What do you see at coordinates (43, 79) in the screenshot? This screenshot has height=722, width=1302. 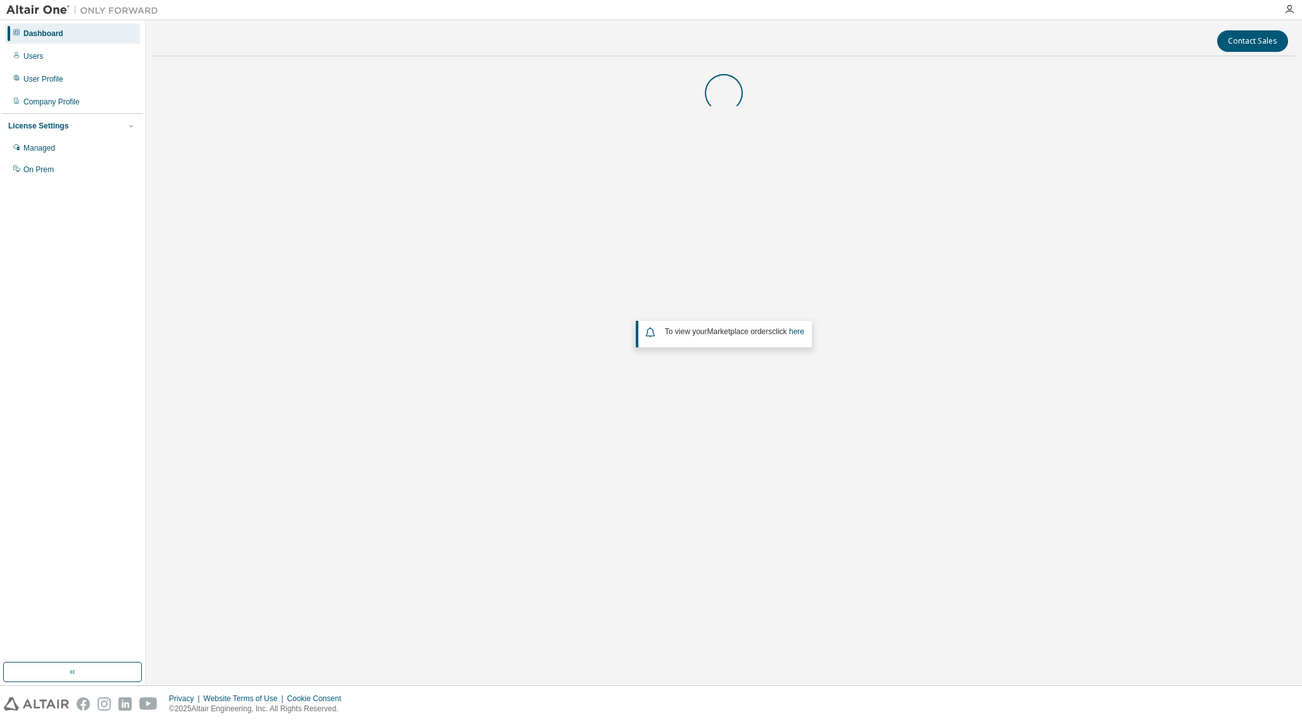 I see `div: User Profile` at bounding box center [43, 79].